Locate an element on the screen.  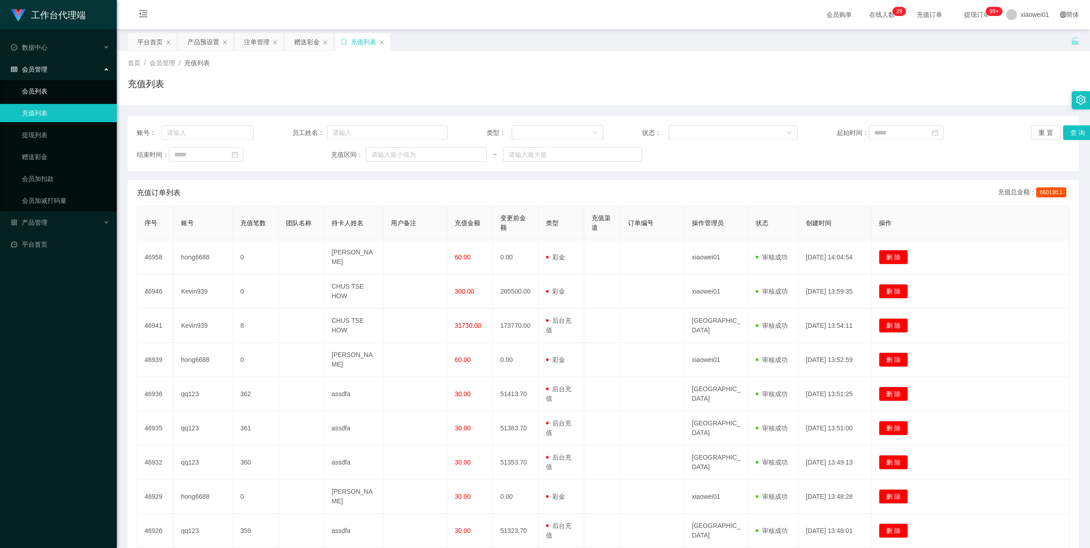
input: 请输入最小值为 is located at coordinates (426, 155).